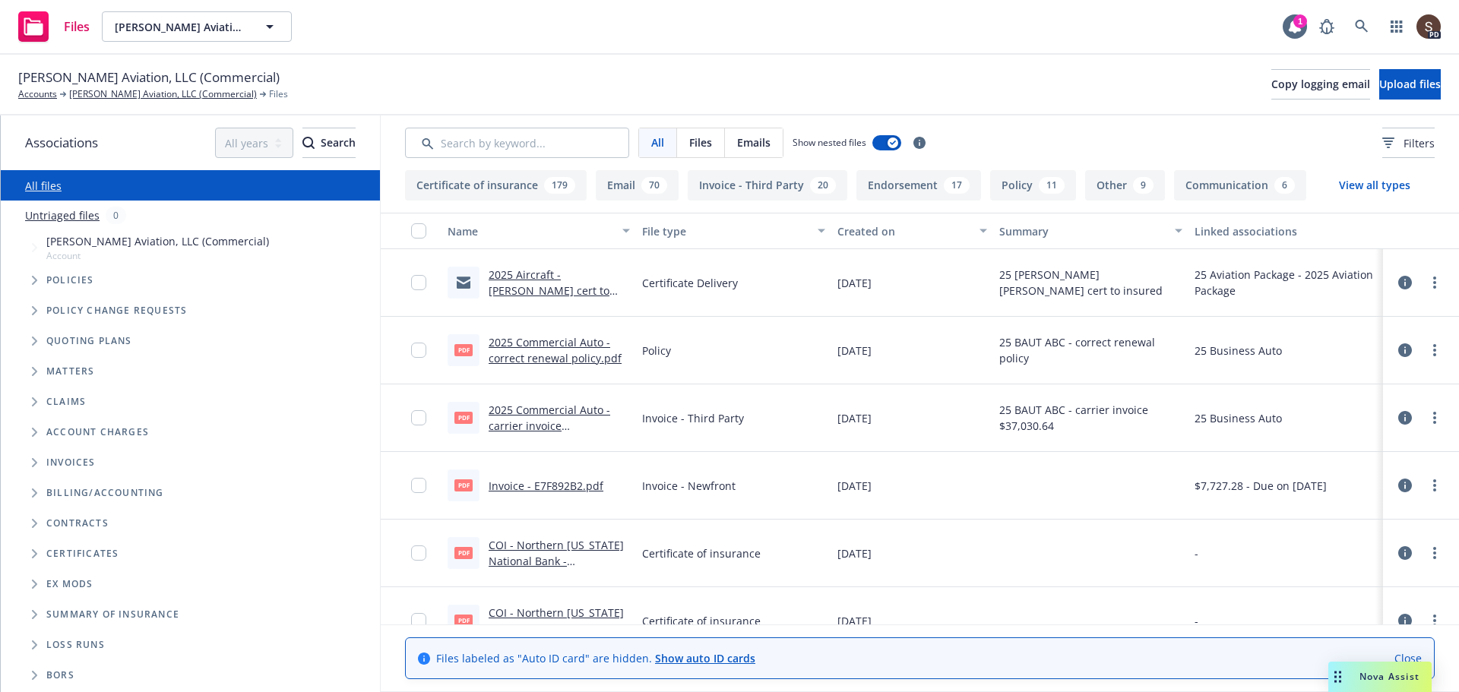 The image size is (1459, 692). Describe the element at coordinates (1240, 185) in the screenshot. I see `button: Communication` at that location.